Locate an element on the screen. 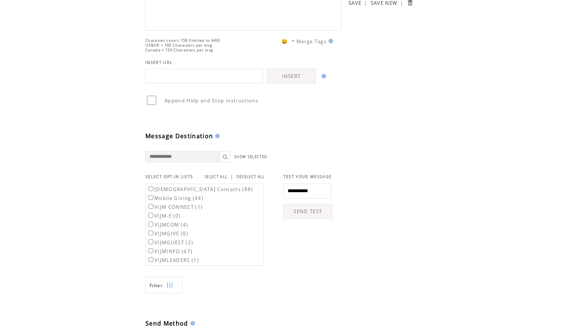 Image resolution: width=570 pixels, height=330 pixels. a: DESELECT ALL is located at coordinates (251, 176).